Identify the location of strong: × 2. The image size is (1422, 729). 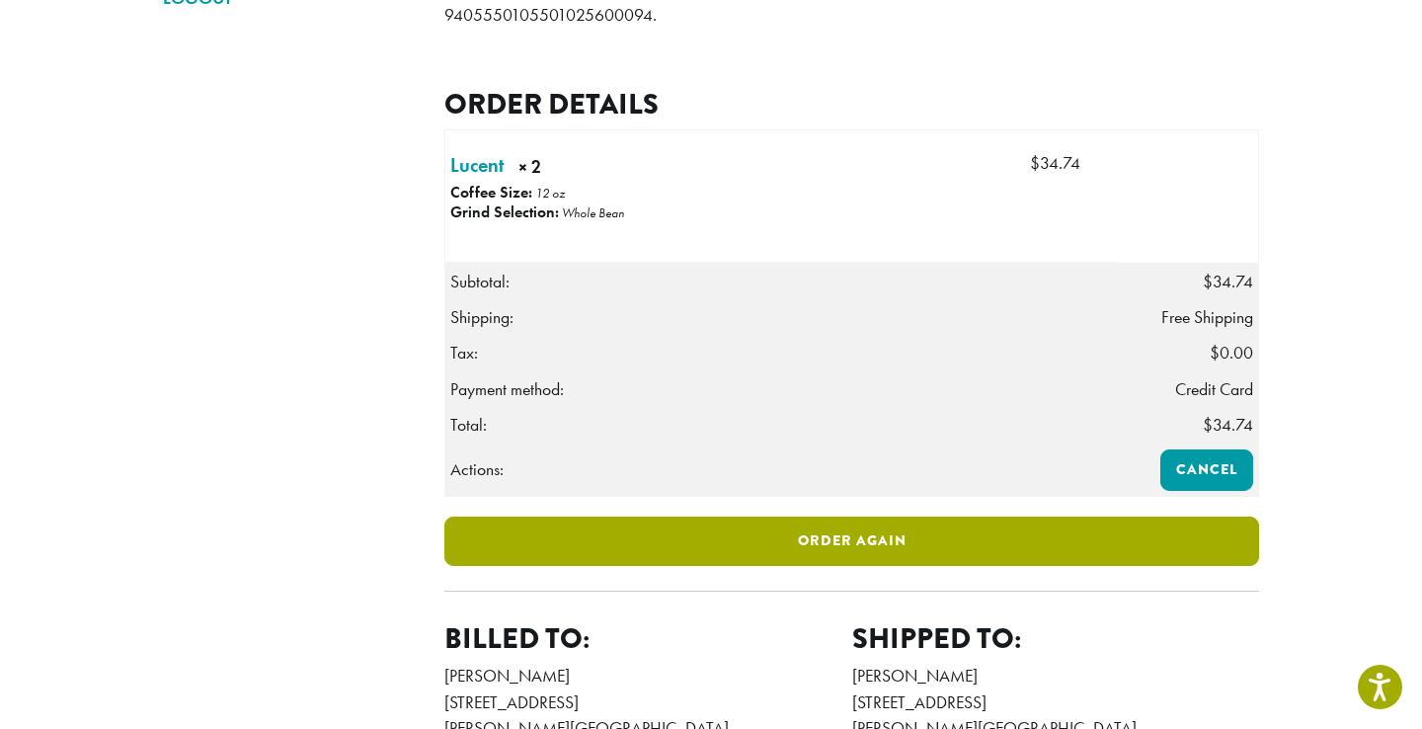
(558, 169).